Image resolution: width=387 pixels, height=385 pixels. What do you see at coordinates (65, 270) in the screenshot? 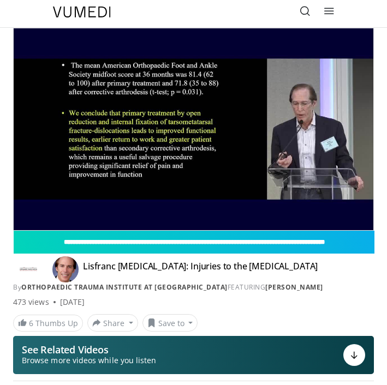
I see `img: Avatar` at bounding box center [65, 270].